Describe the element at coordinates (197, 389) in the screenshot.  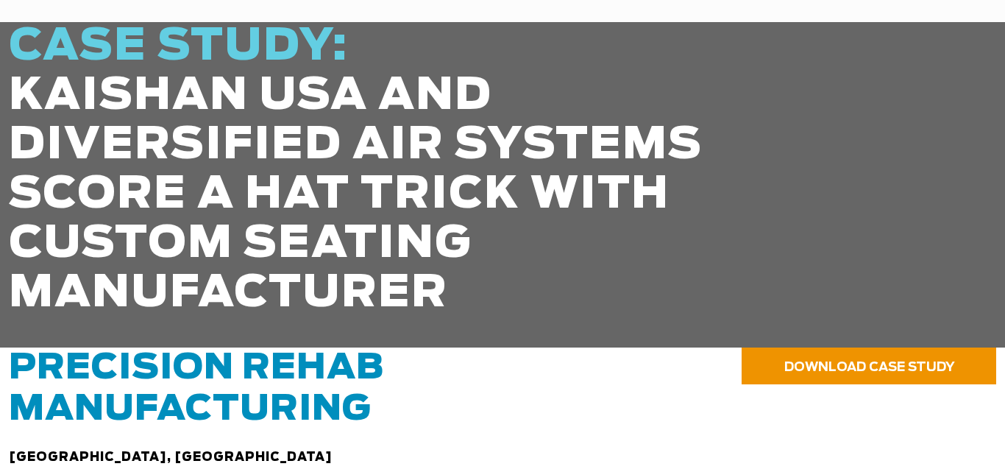
I see `span: Precision Rehab Manufacturing` at that location.